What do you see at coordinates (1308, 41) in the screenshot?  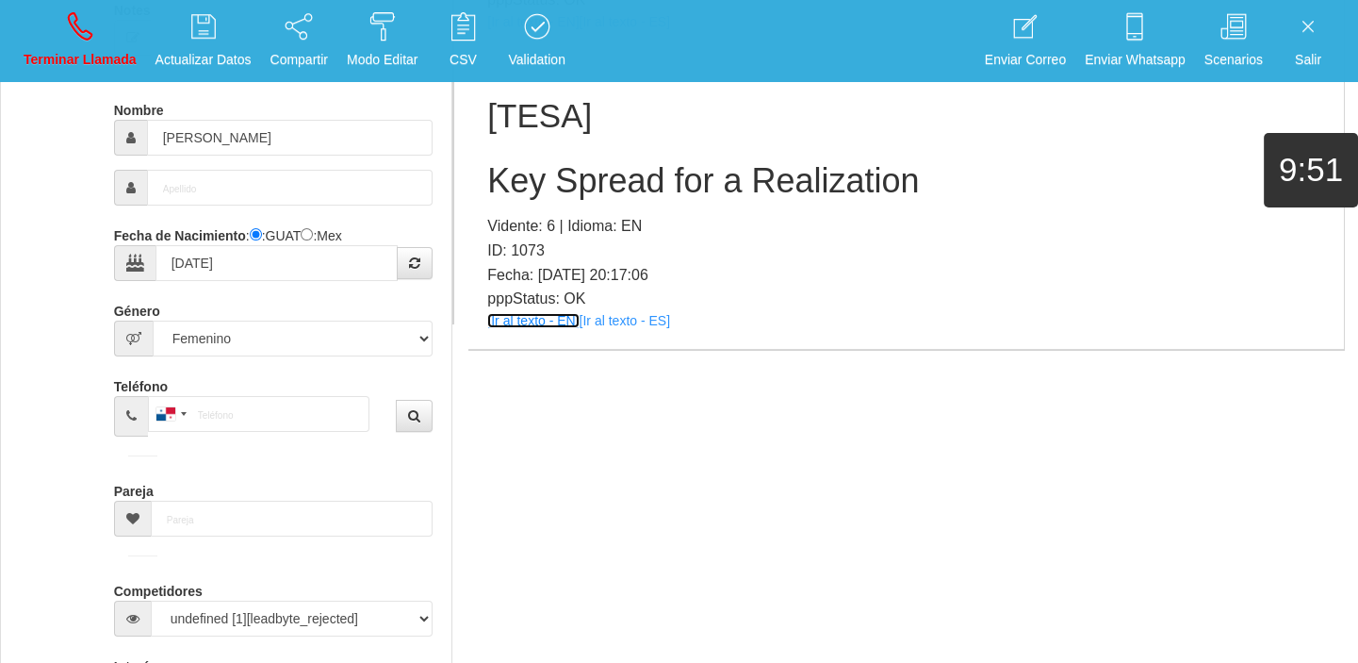 I see `a: Salir` at bounding box center [1308, 41].